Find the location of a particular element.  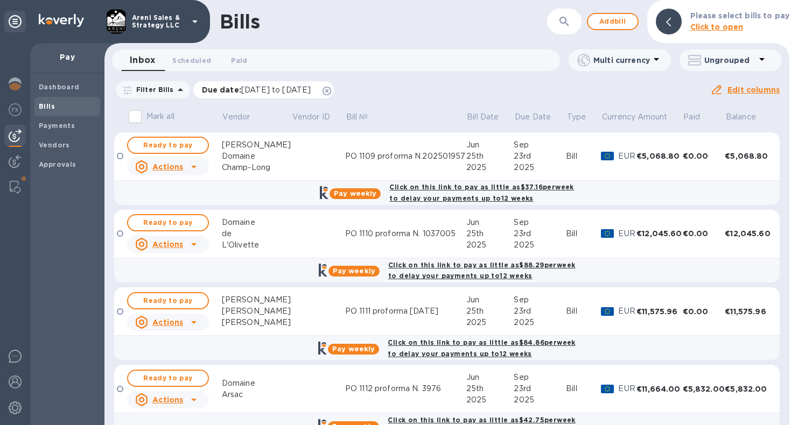

u: Edit columns is located at coordinates (753, 90).